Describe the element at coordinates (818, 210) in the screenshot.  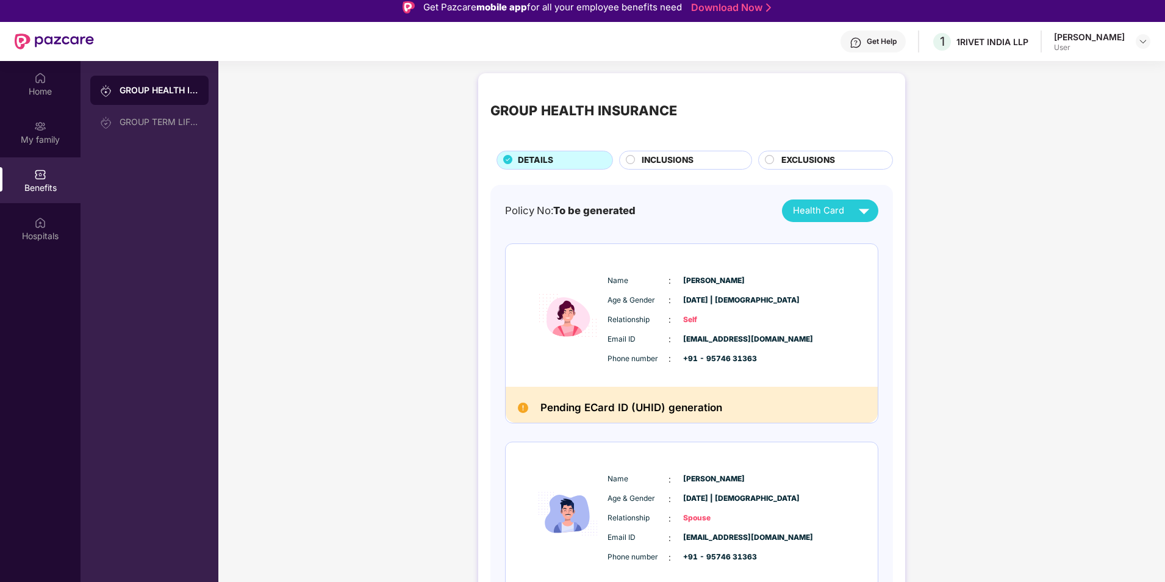
I see `span: Health Card` at that location.